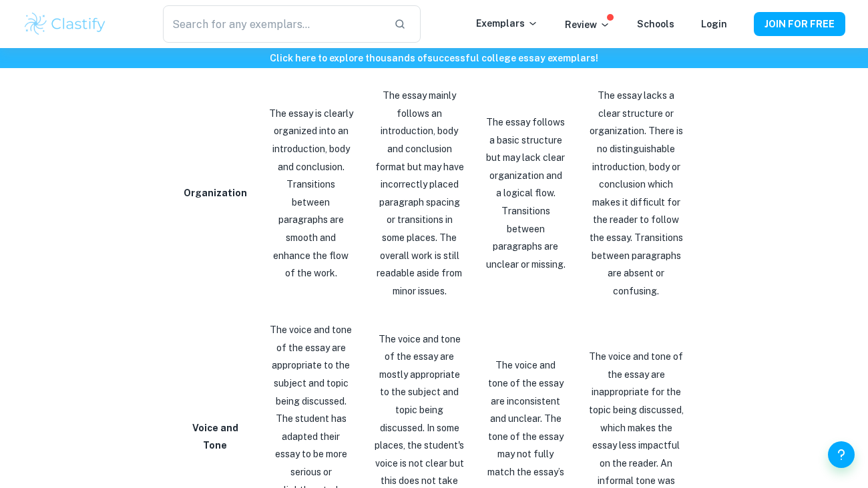 Image resolution: width=868 pixels, height=488 pixels. I want to click on a: Clastify logo, so click(65, 24).